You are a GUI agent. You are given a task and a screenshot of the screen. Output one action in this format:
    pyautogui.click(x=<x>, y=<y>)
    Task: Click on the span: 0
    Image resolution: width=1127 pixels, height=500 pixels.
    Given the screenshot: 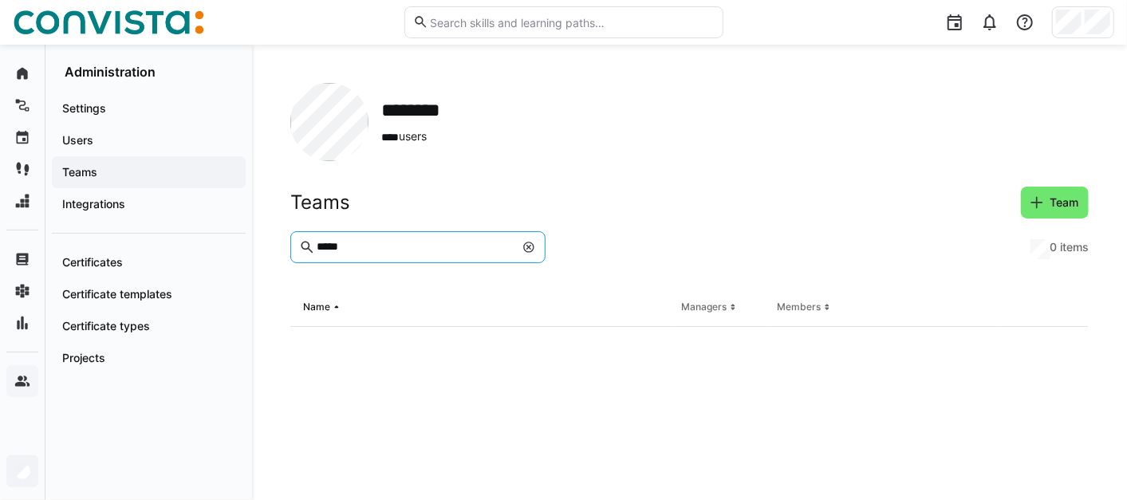 What is the action you would take?
    pyautogui.click(x=1053, y=247)
    